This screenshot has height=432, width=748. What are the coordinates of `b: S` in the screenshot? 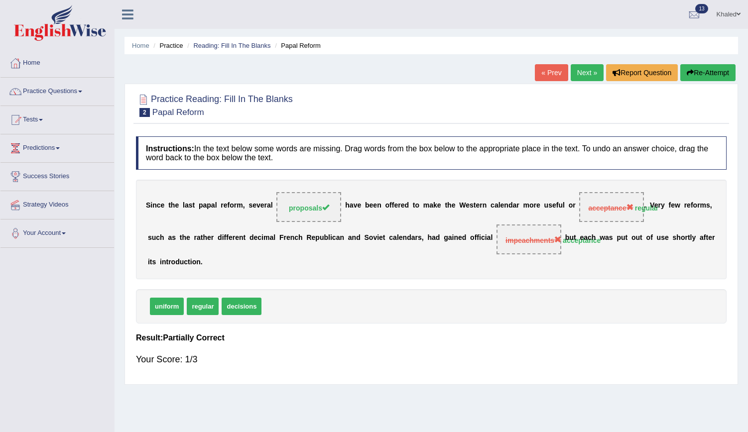 It's located at (148, 206).